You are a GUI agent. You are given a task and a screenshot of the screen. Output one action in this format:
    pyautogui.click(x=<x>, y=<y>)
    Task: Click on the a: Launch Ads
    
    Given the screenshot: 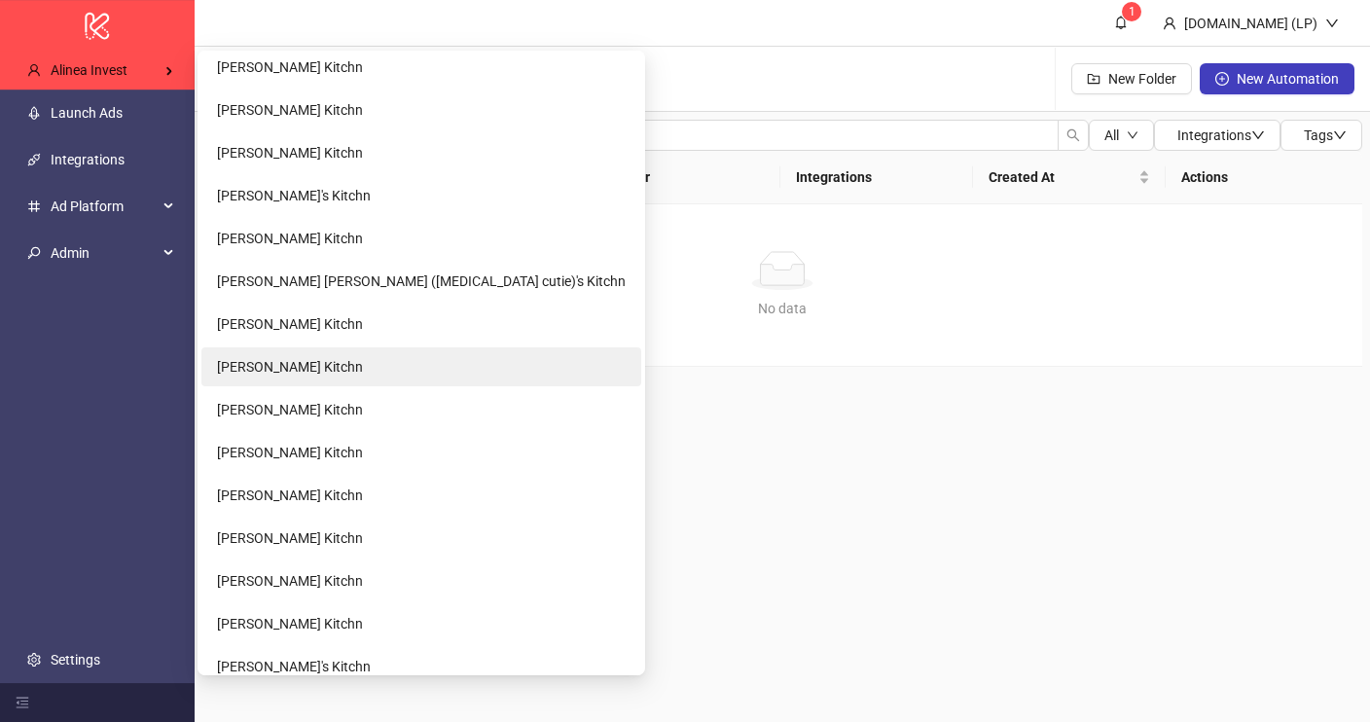 What is the action you would take?
    pyautogui.click(x=87, y=113)
    